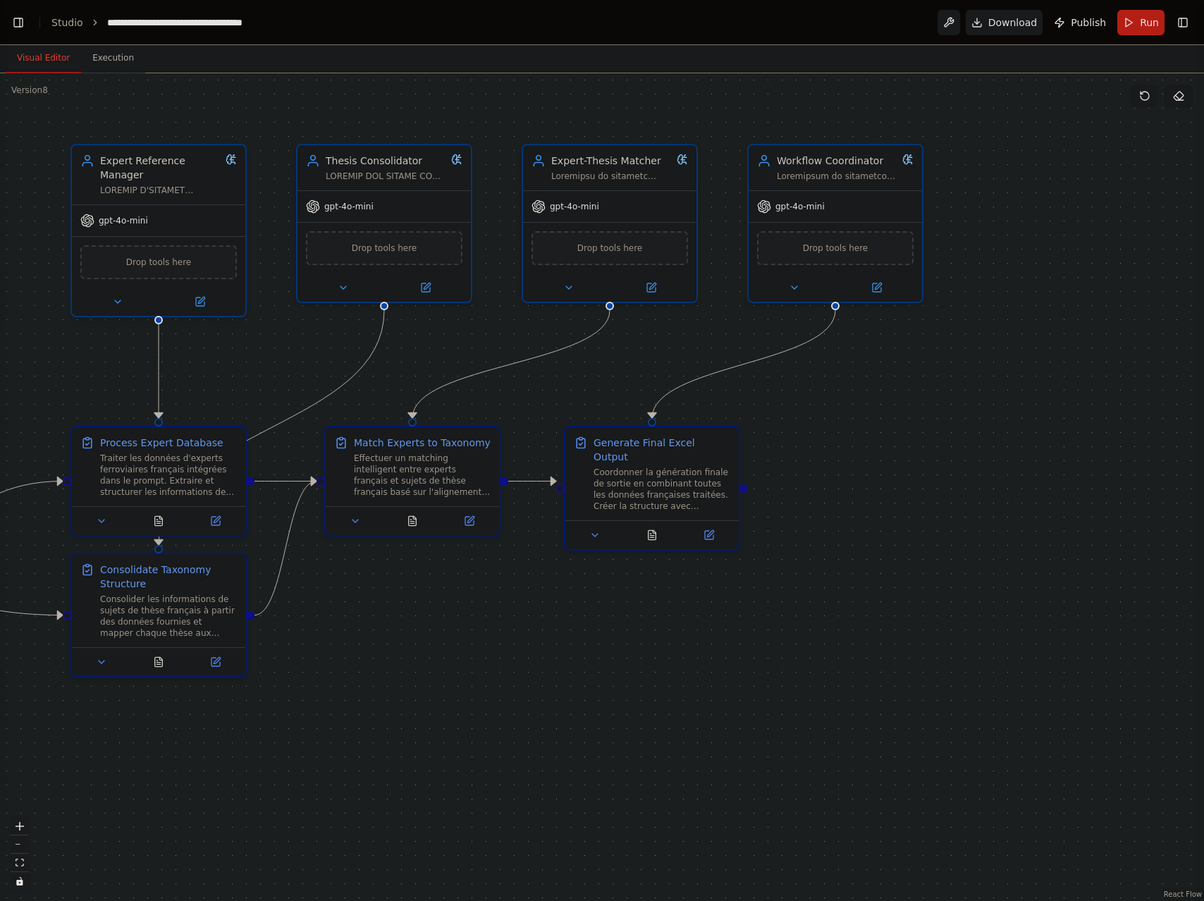  Describe the element at coordinates (67, 23) in the screenshot. I see `a: Studio` at that location.